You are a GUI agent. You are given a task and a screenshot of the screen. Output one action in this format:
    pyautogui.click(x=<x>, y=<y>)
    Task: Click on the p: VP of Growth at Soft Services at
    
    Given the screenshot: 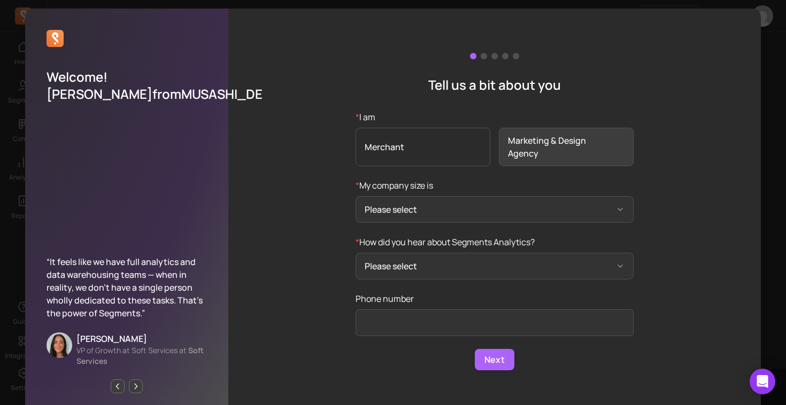 What is the action you would take?
    pyautogui.click(x=142, y=356)
    